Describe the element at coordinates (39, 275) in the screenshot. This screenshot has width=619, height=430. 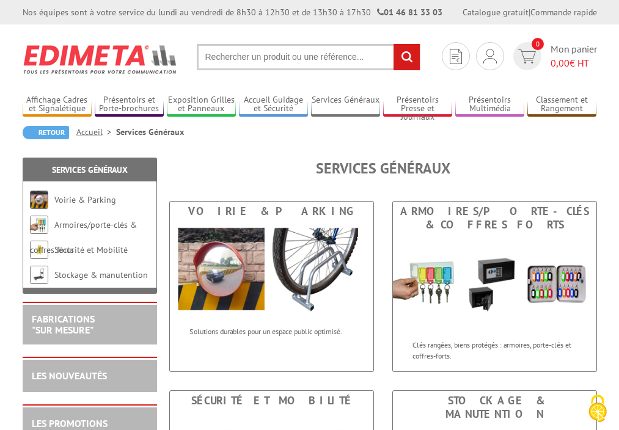
I see `img: Stockage & manutention` at that location.